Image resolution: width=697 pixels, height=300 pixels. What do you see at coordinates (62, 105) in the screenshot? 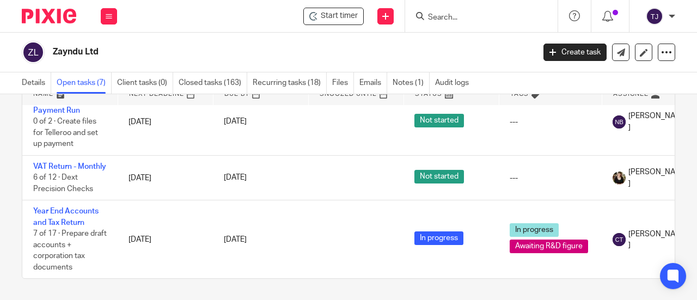
I see `a: Telleroo - Payroll Payment Run` at bounding box center [62, 105].